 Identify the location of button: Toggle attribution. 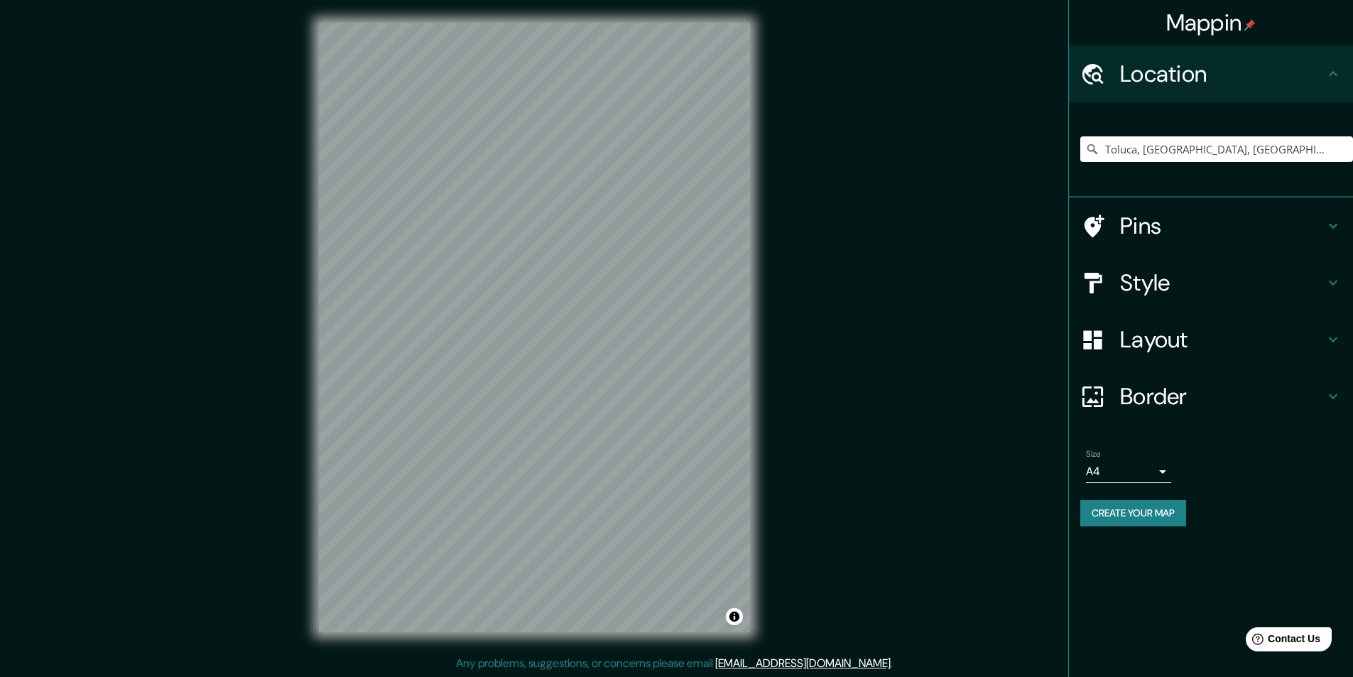
(734, 616).